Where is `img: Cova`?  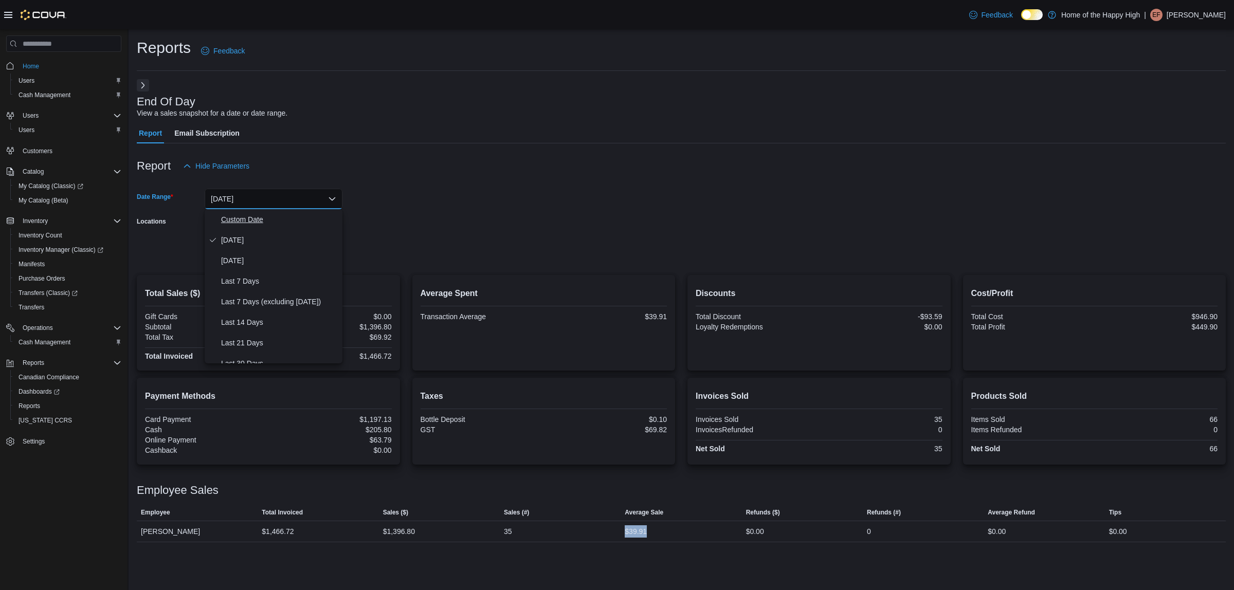 img: Cova is located at coordinates (43, 15).